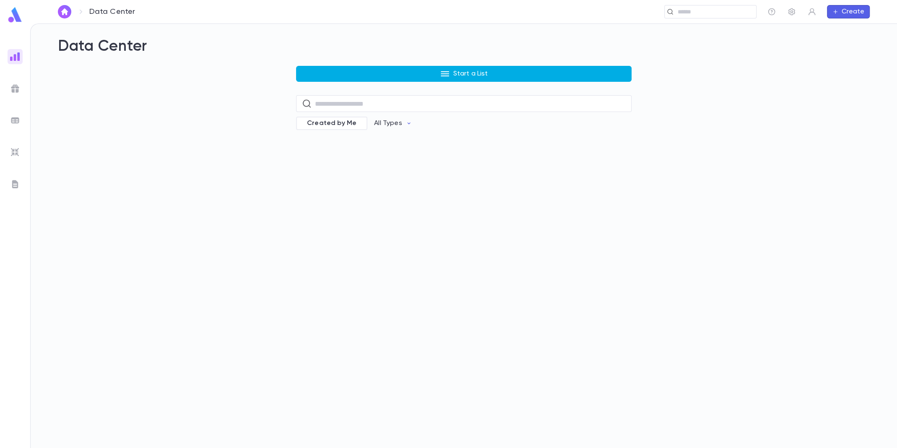 The height and width of the screenshot is (448, 897). I want to click on img: letters_grey.7941b92b52307dd3b8a917253454ce1c.svg, so click(15, 184).